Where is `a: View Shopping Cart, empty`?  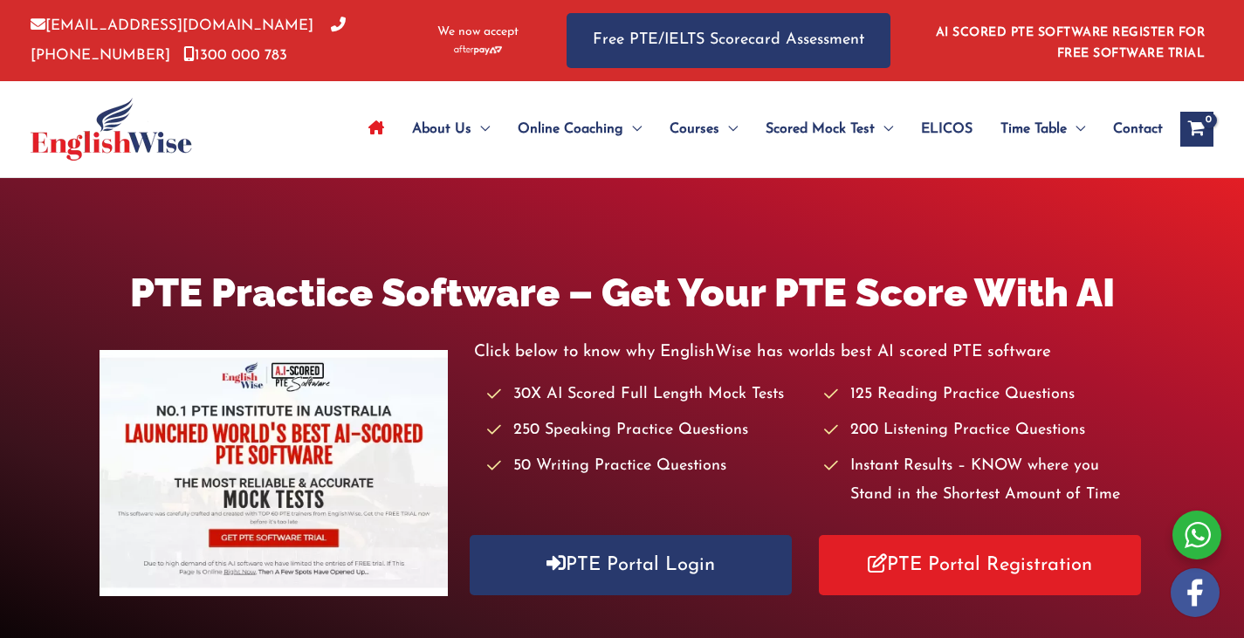 a: View Shopping Cart, empty is located at coordinates (1196, 129).